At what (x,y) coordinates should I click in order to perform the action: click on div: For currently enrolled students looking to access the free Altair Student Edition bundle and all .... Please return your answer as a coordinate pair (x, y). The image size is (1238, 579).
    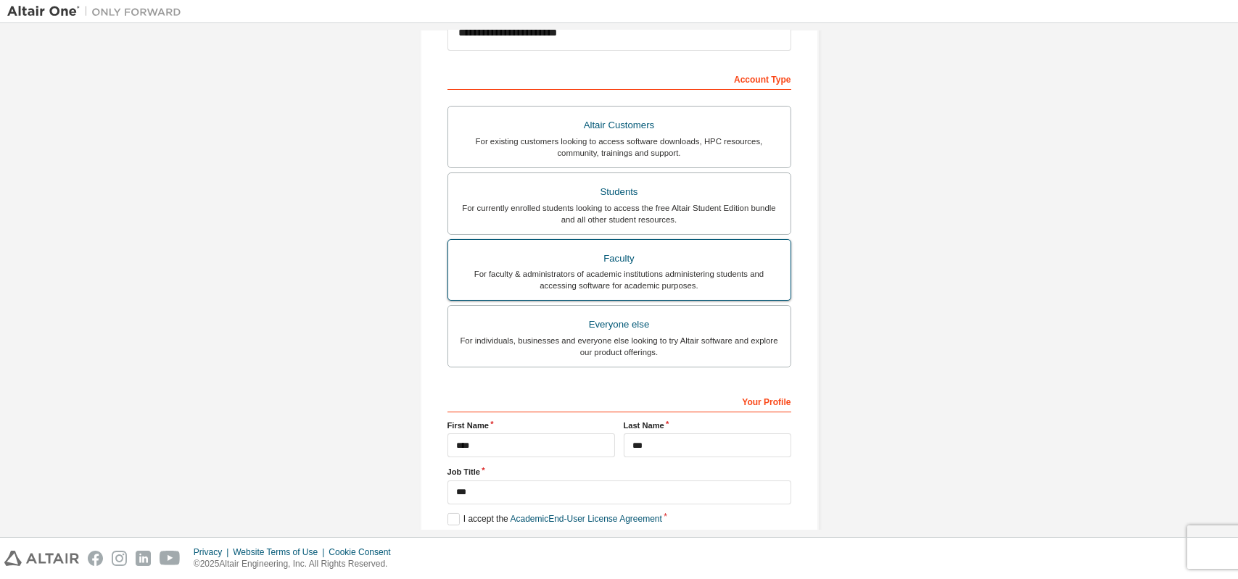
    Looking at the image, I should click on (619, 214).